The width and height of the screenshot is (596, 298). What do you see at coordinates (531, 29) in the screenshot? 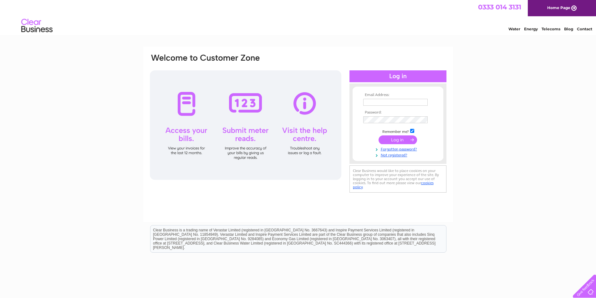
I see `a: Energy` at bounding box center [531, 29].